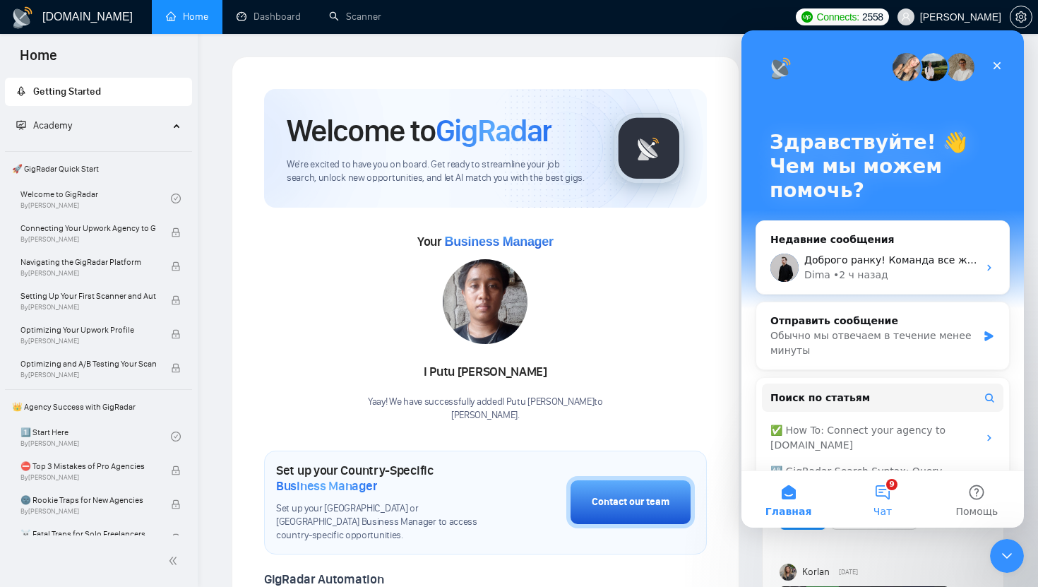 The width and height of the screenshot is (1038, 587). I want to click on button: Поиск по статьям, so click(141, 367).